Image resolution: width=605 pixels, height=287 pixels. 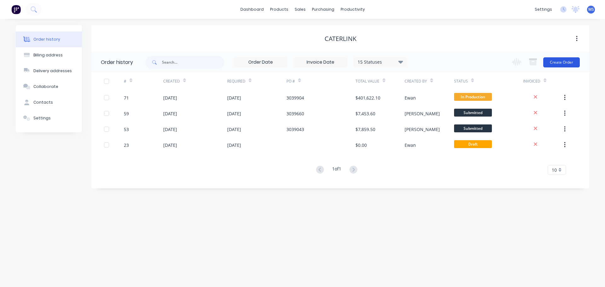 What do you see at coordinates (365, 129) in the screenshot?
I see `div: $7,859.50` at bounding box center [365, 129].